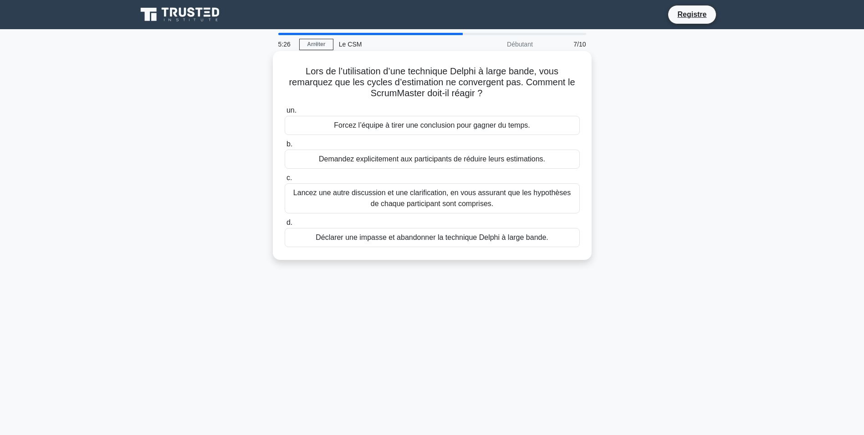 This screenshot has height=435, width=864. Describe the element at coordinates (396, 44) in the screenshot. I see `div: Le CSM` at that location.